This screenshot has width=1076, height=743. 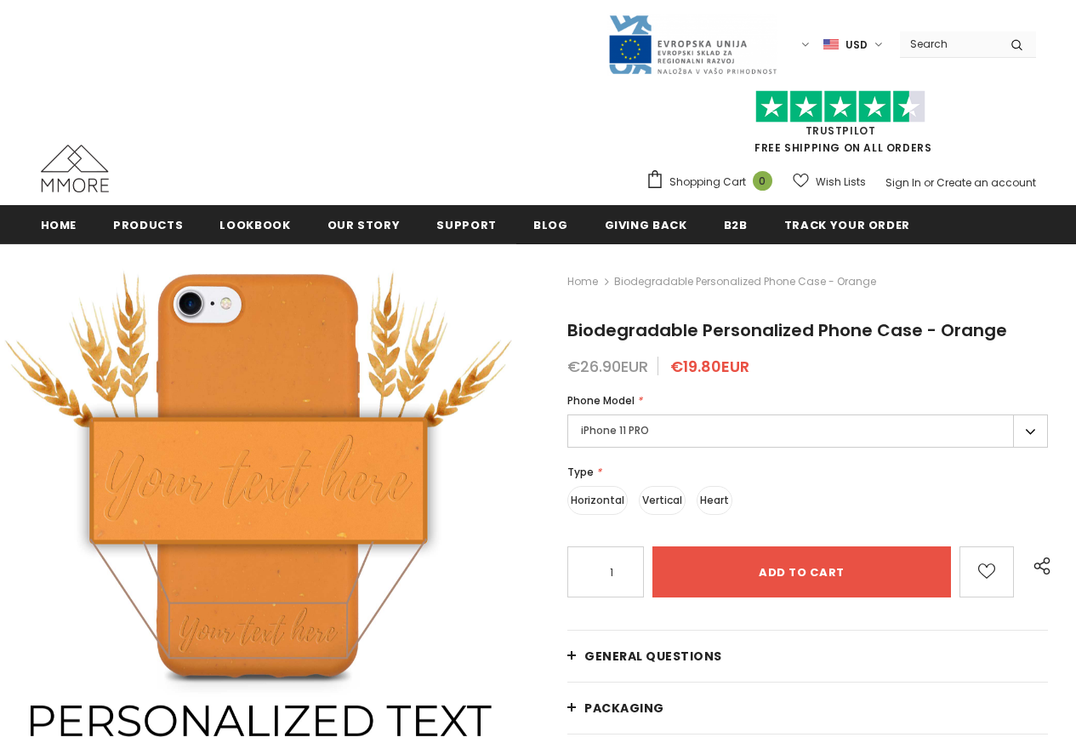 What do you see at coordinates (653, 656) in the screenshot?
I see `span: General Questions` at bounding box center [653, 656].